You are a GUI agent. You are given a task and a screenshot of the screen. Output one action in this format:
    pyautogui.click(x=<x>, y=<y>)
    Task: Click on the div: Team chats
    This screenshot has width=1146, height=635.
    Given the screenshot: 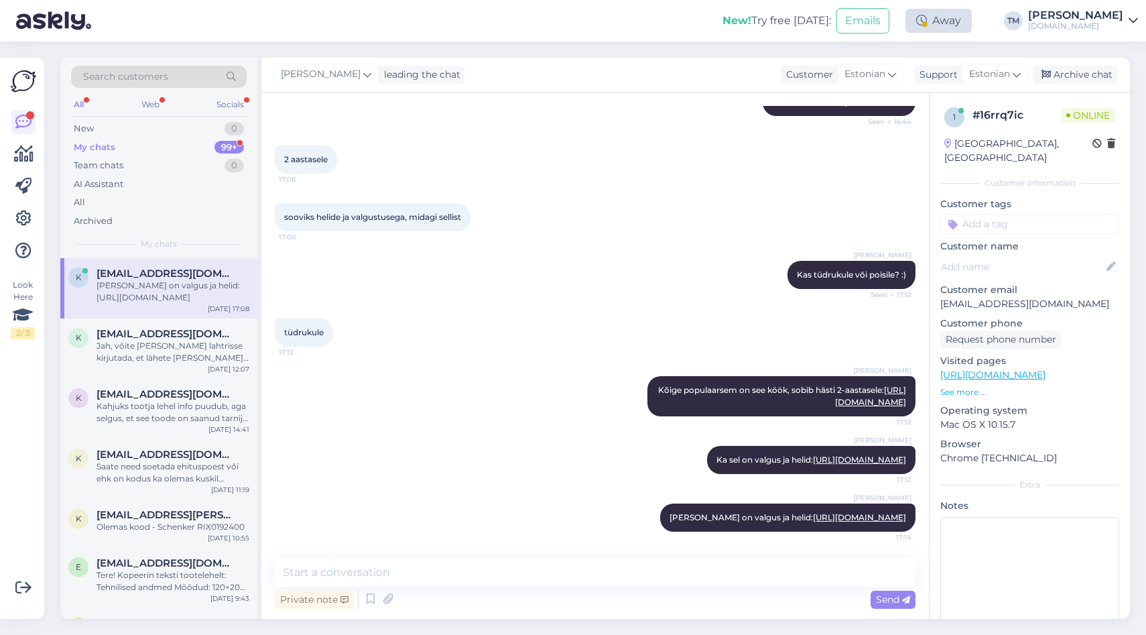 What is the action you would take?
    pyautogui.click(x=99, y=166)
    